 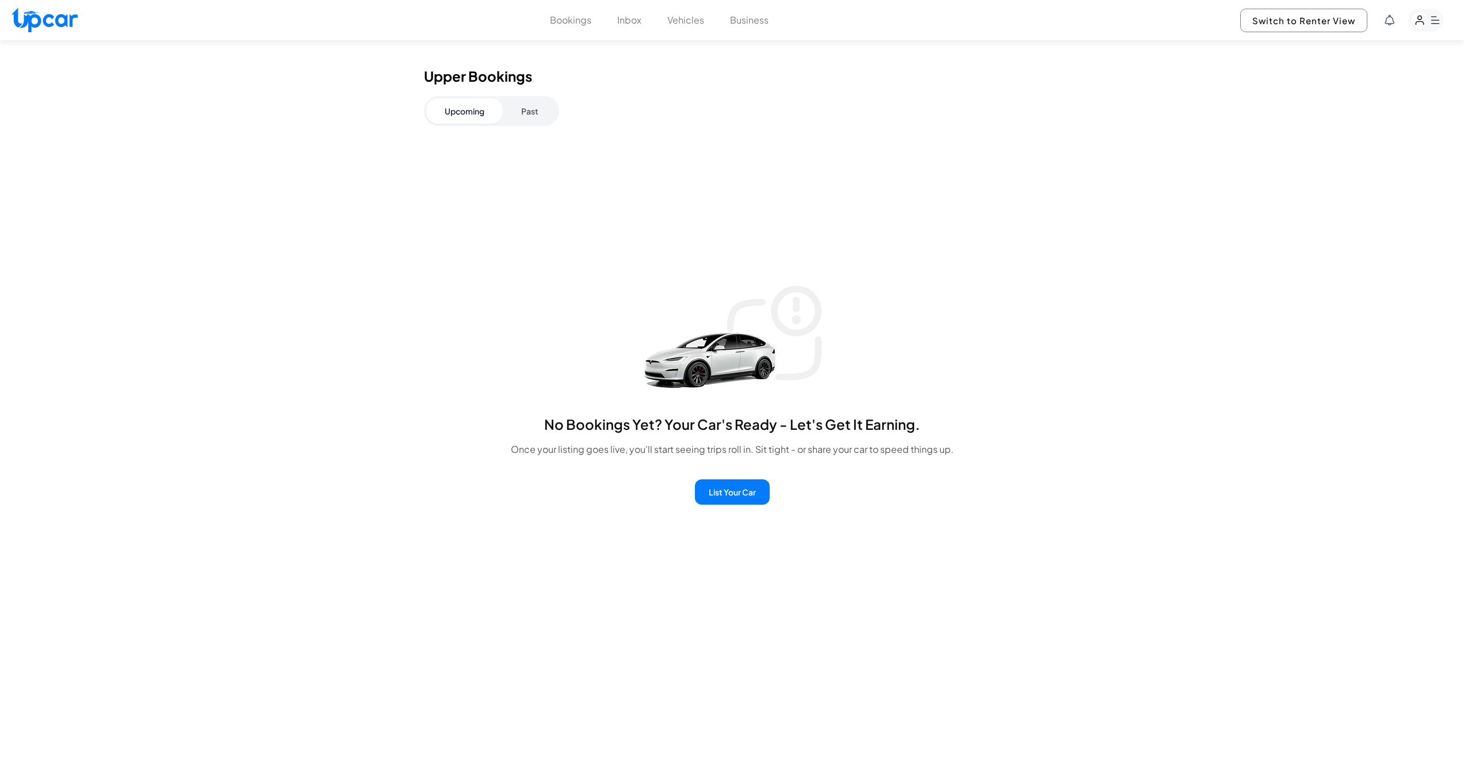 What do you see at coordinates (1303, 20) in the screenshot?
I see `button: Switch to Renter View` at bounding box center [1303, 20].